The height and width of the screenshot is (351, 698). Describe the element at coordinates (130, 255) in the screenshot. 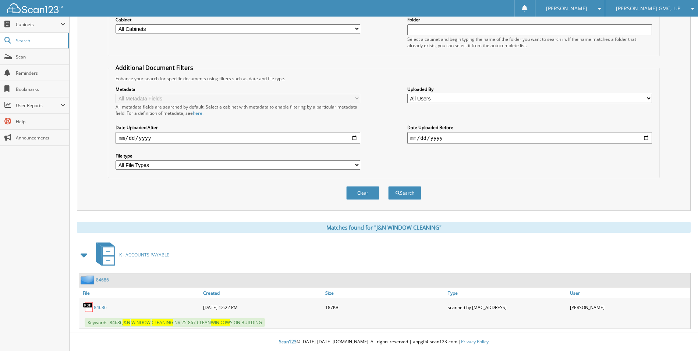

I see `a: K - ACCOUNTS PAYABLE` at that location.